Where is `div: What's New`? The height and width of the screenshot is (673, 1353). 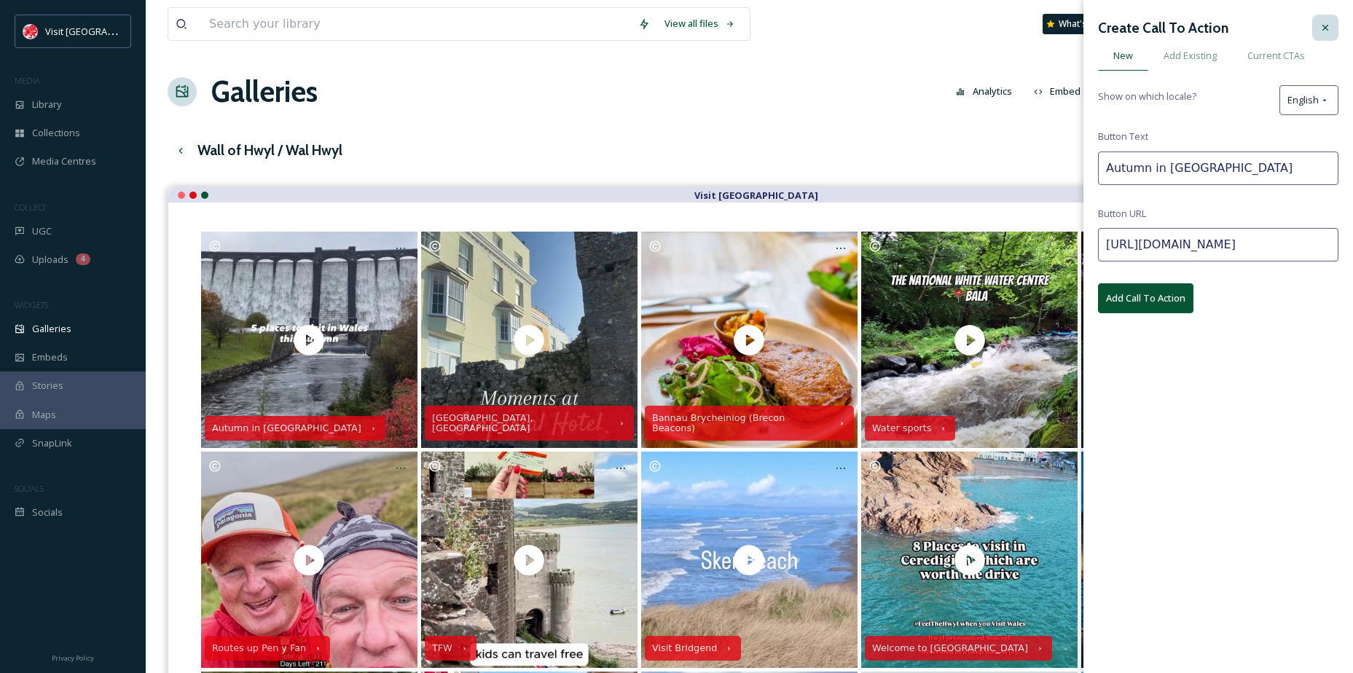
div: What's New is located at coordinates (1079, 24).